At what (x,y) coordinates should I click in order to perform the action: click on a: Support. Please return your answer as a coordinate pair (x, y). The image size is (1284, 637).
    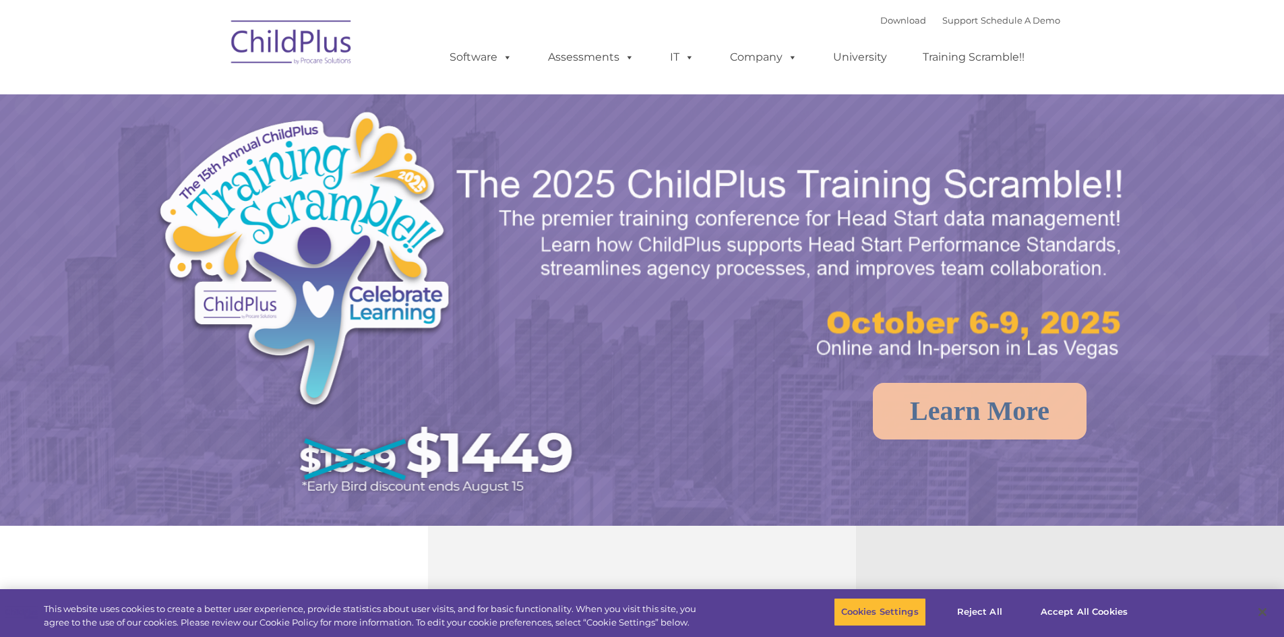
    Looking at the image, I should click on (960, 20).